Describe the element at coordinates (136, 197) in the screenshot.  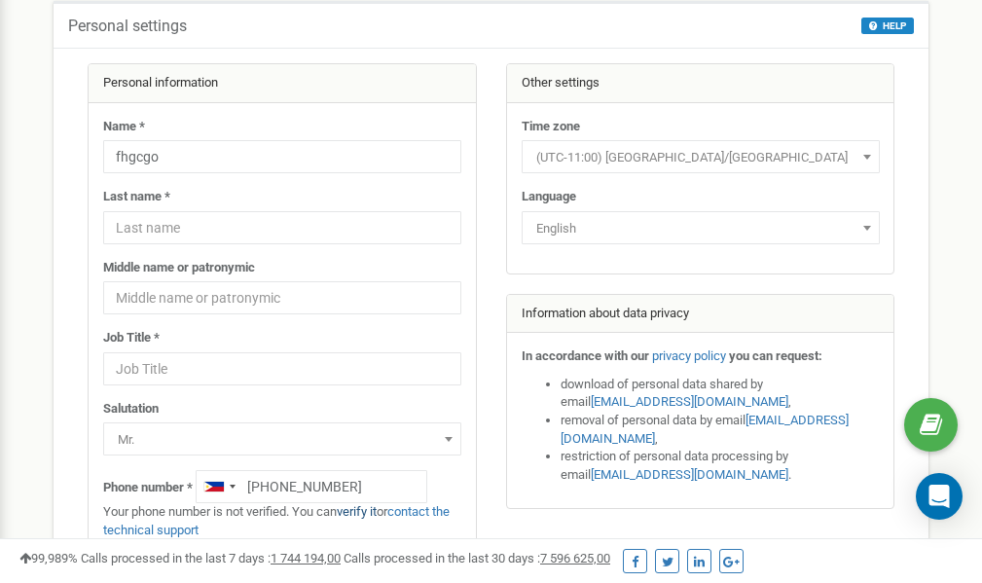
I see `label: Last name *` at that location.